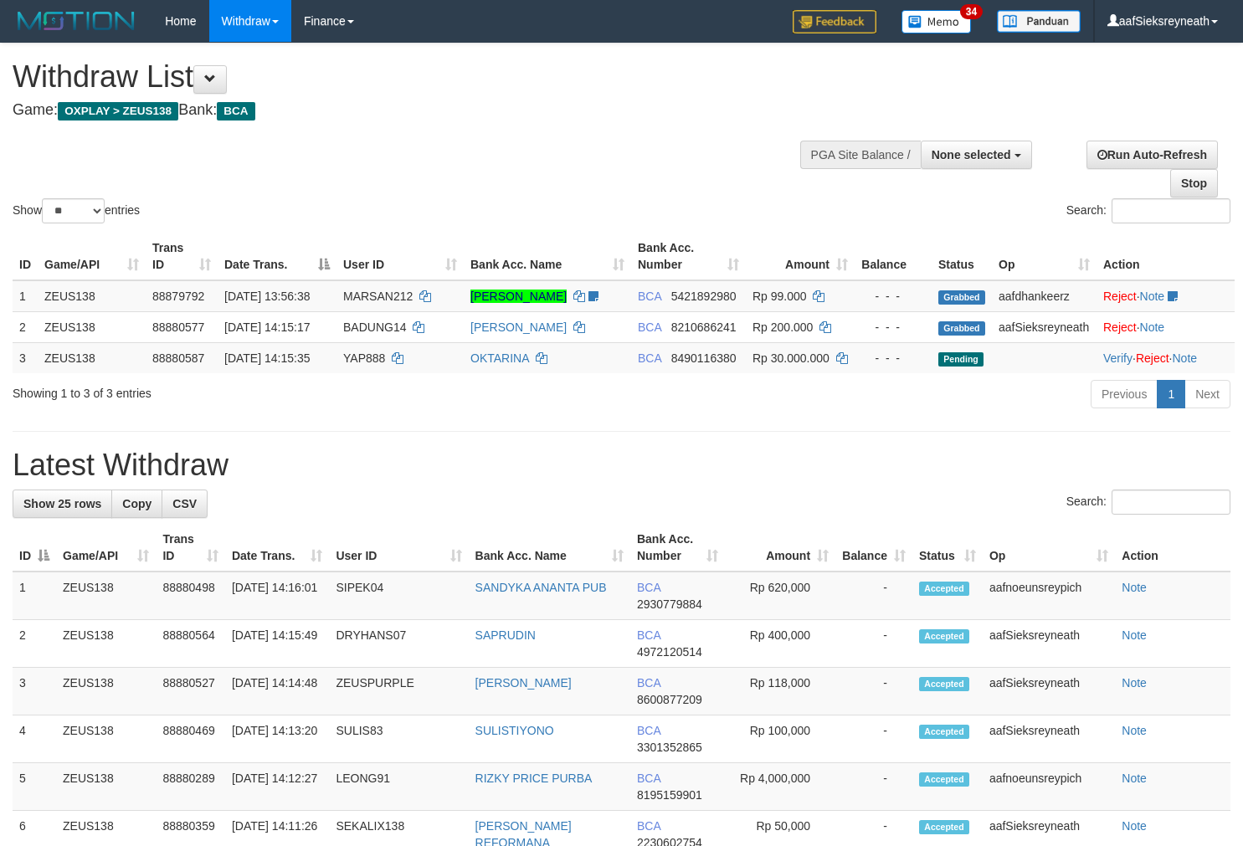 The height and width of the screenshot is (846, 1243). What do you see at coordinates (976, 155) in the screenshot?
I see `button: None selected` at bounding box center [976, 155].